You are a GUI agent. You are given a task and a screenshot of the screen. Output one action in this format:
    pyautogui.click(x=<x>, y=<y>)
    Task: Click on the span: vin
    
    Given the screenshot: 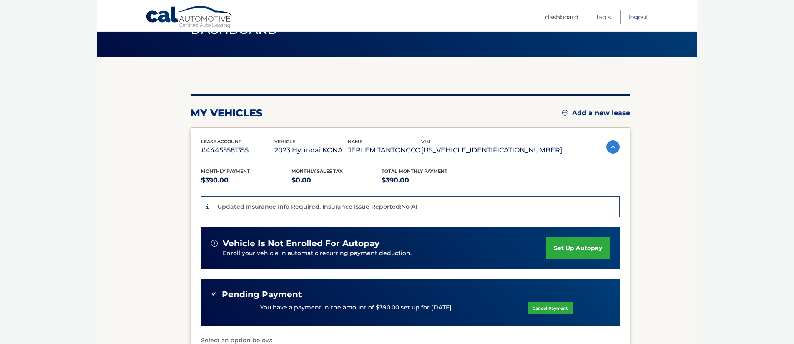 What is the action you would take?
    pyautogui.click(x=425, y=141)
    